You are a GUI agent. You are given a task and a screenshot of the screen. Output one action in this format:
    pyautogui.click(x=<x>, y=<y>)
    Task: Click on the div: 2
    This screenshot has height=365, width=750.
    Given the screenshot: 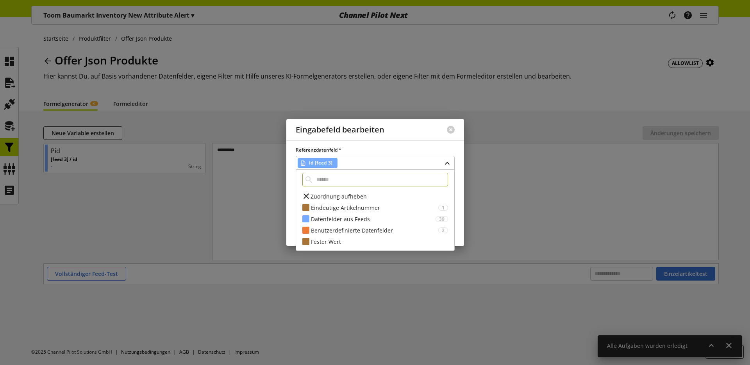 What is the action you would take?
    pyautogui.click(x=443, y=230)
    